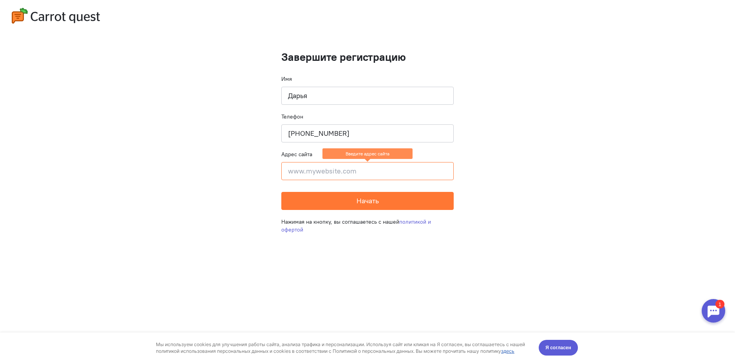 Image resolution: width=735 pixels, height=363 pixels. I want to click on input: www.mywebsite.com, so click(368, 171).